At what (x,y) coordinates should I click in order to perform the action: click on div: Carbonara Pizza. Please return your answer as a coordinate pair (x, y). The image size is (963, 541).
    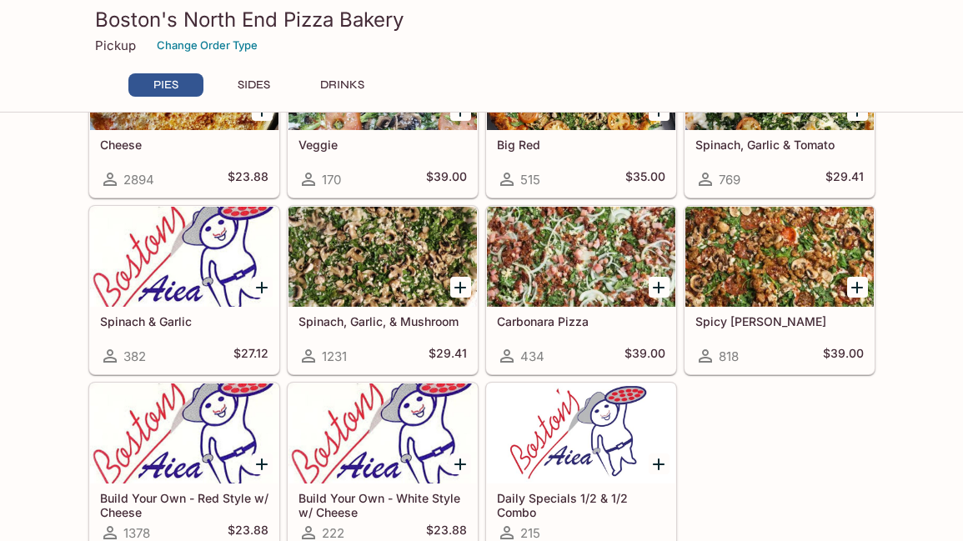
    Looking at the image, I should click on (581, 257).